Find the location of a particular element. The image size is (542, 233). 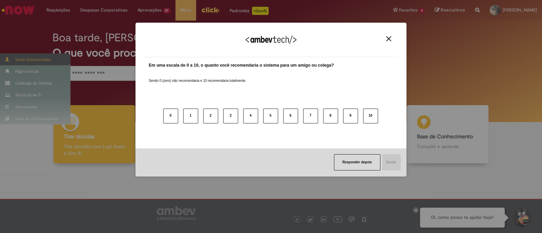

button: 3 is located at coordinates (231, 116).